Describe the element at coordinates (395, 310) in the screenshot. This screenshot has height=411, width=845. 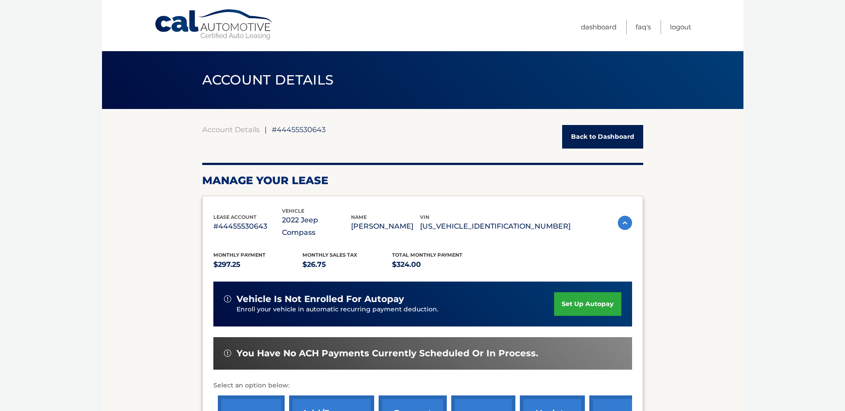
I see `p: Enroll your vehicle in automatic recurring payment deduction.` at that location.